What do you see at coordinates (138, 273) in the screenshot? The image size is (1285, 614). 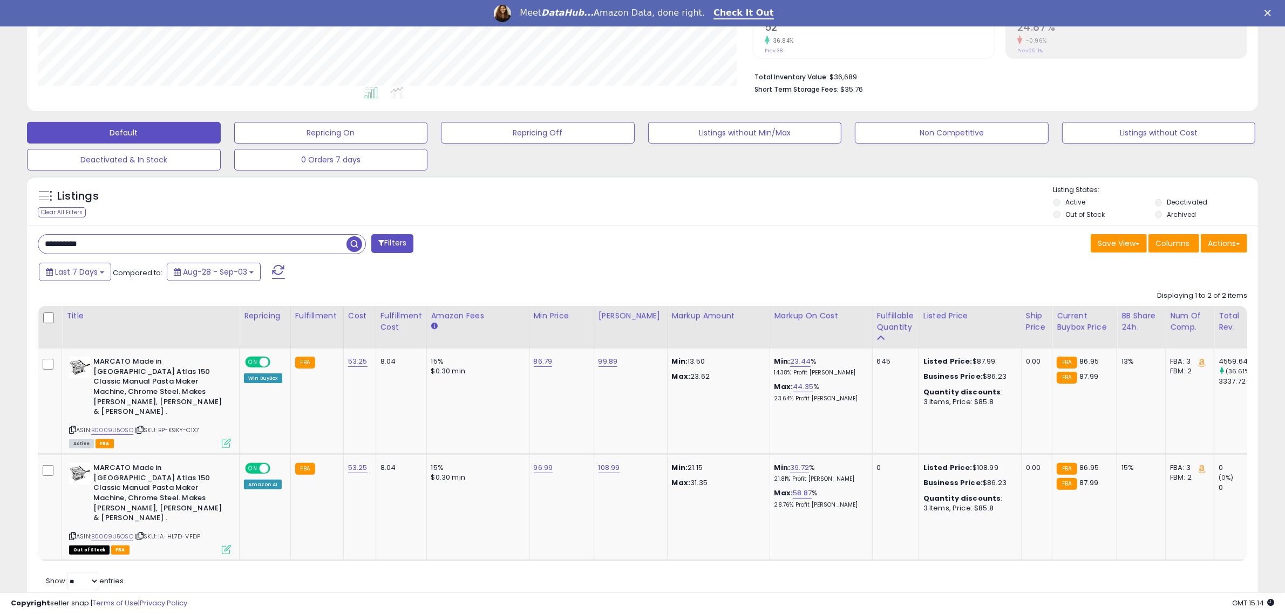 I see `span: Compared to:` at bounding box center [138, 273].